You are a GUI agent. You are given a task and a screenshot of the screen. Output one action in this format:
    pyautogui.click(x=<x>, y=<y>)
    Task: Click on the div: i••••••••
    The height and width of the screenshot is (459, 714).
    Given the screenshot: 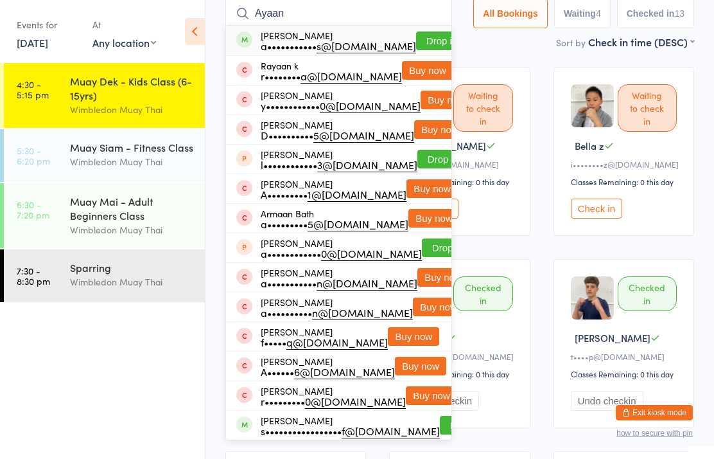 What is the action you would take?
    pyautogui.click(x=625, y=164)
    